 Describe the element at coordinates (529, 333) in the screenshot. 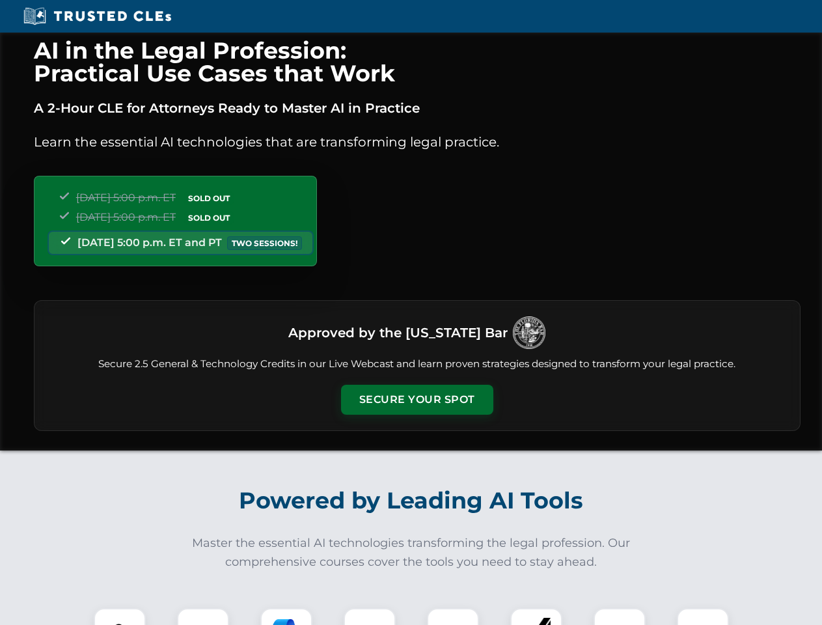

I see `img: Logo` at that location.